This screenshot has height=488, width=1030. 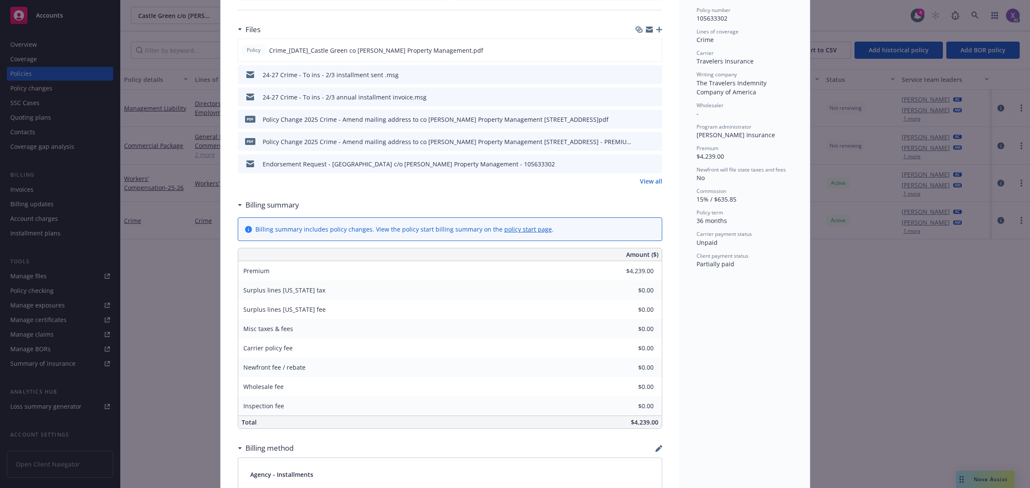 I want to click on div: 24-27 Crime - To ins - 2/3 installment sent .msg, so click(x=331, y=75).